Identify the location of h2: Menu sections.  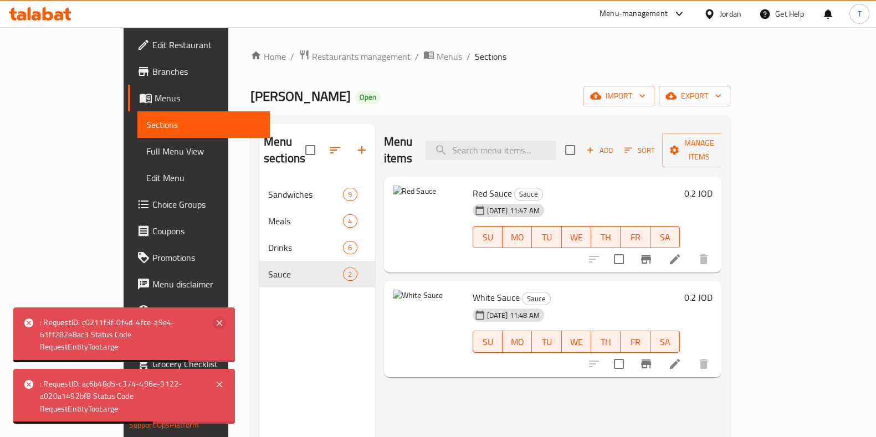
(284, 150).